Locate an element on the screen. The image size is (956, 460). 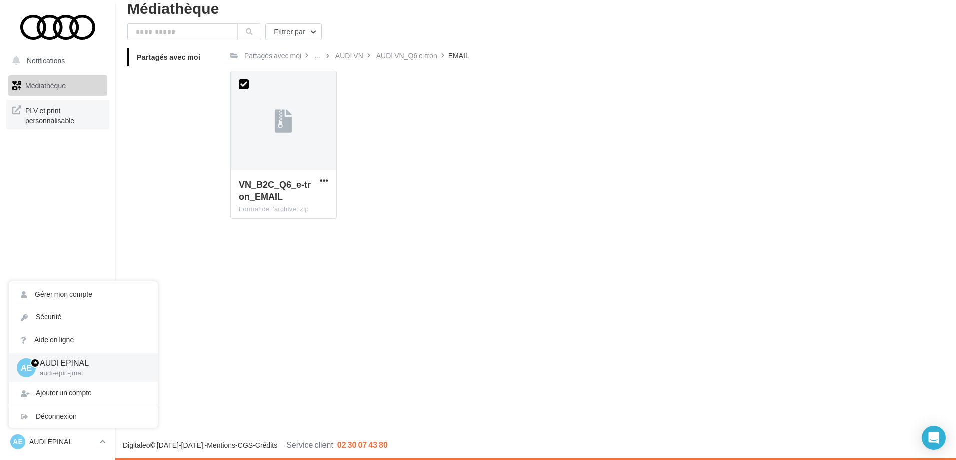
a: Digitaleo is located at coordinates (136, 445).